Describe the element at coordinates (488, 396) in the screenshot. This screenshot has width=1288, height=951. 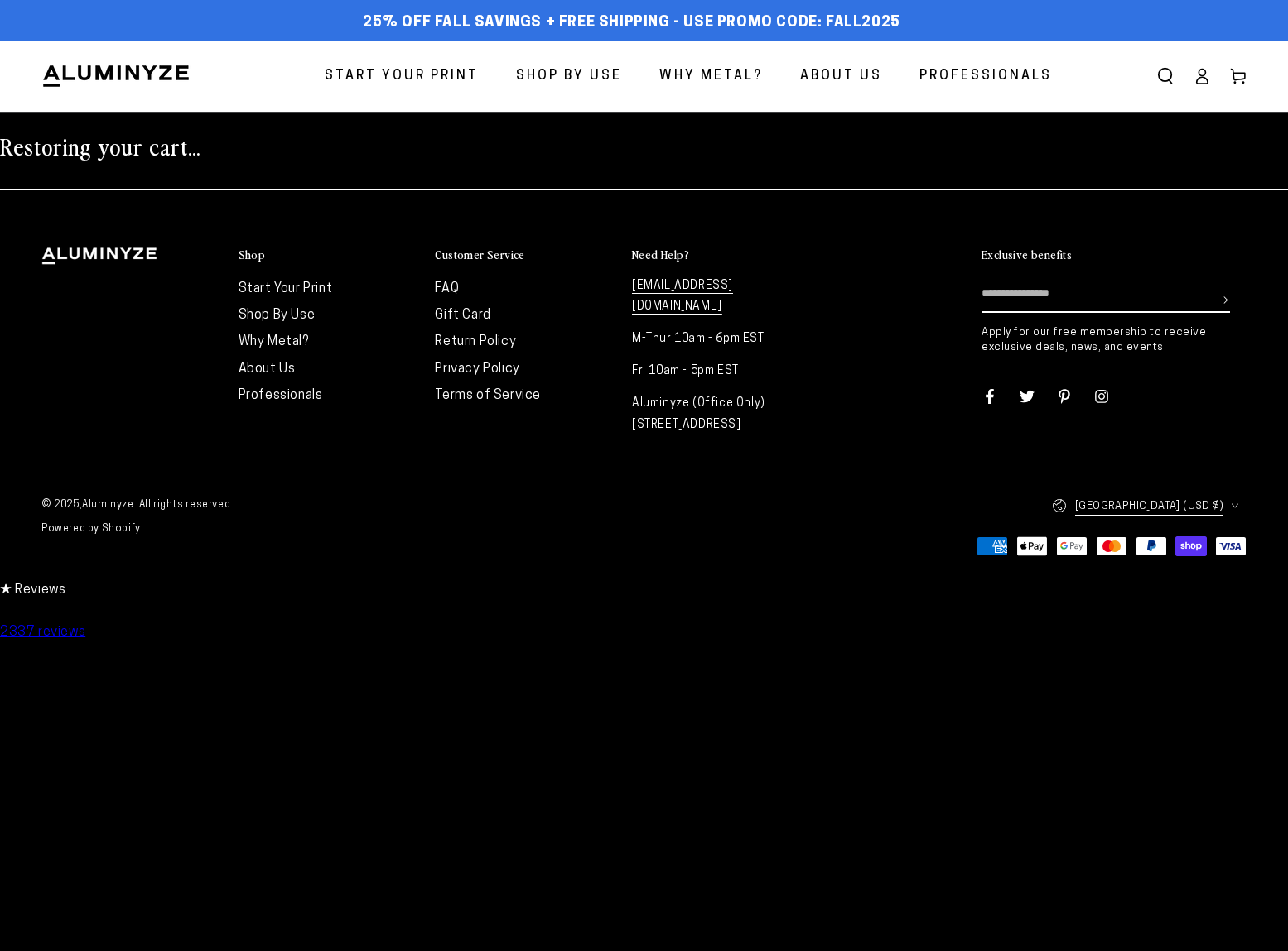
I see `a: Terms of Service` at that location.